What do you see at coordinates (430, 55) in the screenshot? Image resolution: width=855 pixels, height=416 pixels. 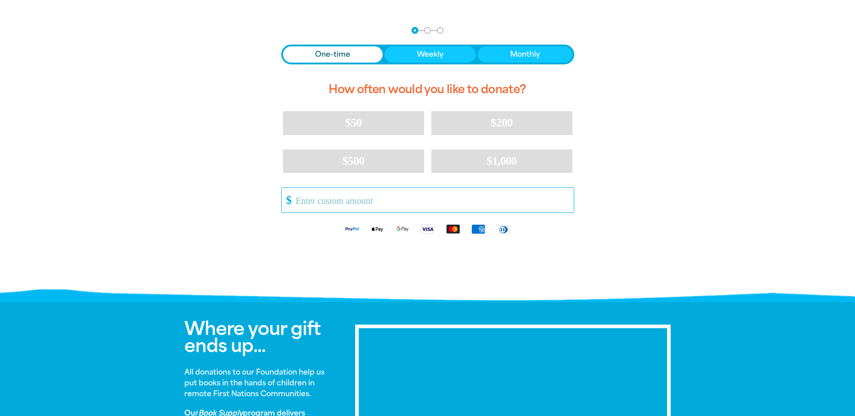 I see `button: Weekly` at bounding box center [430, 55].